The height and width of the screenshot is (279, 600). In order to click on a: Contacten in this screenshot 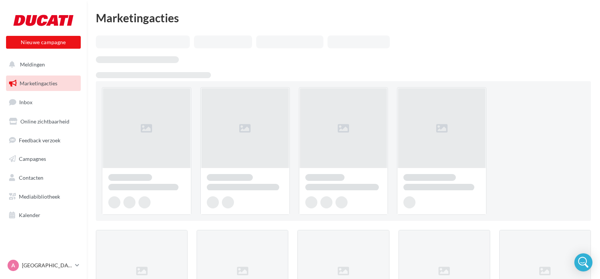, I will do `click(43, 178)`.